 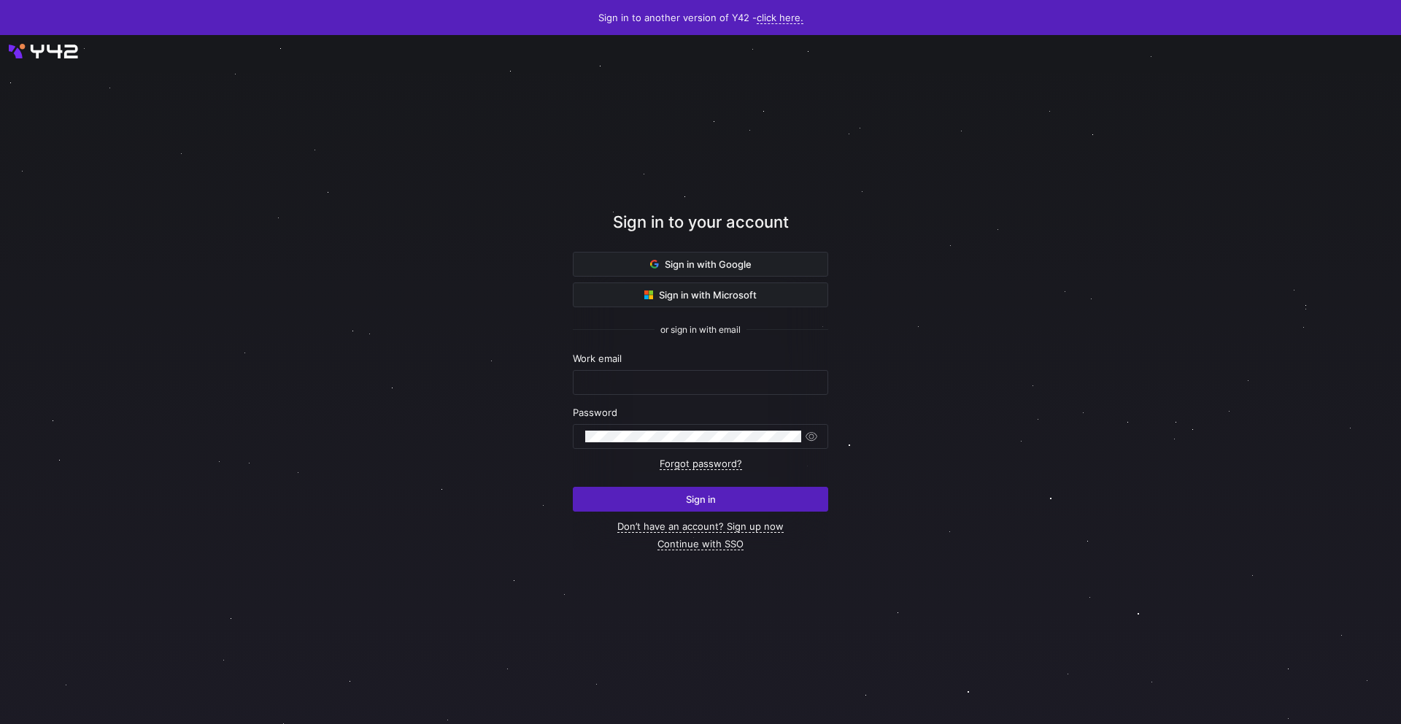 I want to click on span: Sign in with Microsoft, so click(x=701, y=295).